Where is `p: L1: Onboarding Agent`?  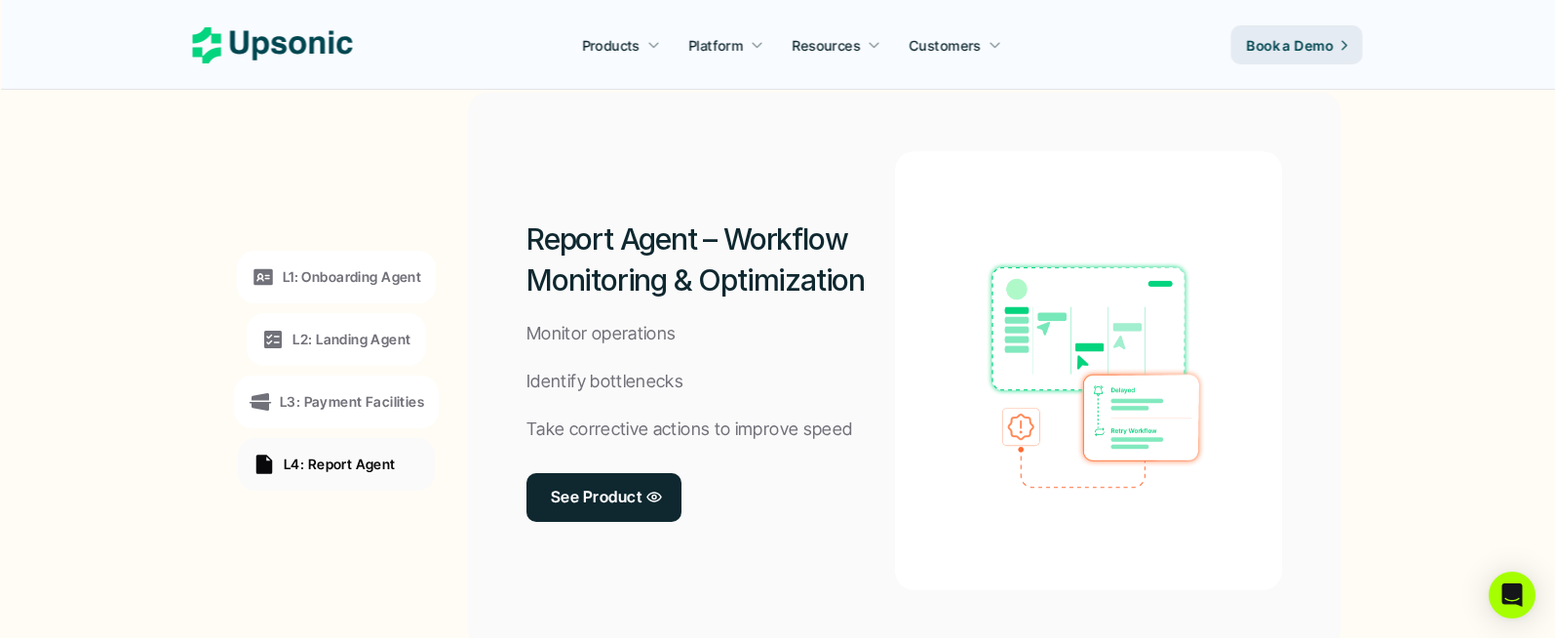
p: L1: Onboarding Agent is located at coordinates (352, 276).